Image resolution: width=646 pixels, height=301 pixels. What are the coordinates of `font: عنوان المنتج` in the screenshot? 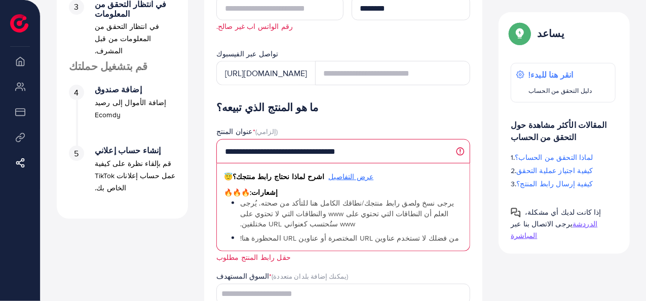 It's located at (235, 131).